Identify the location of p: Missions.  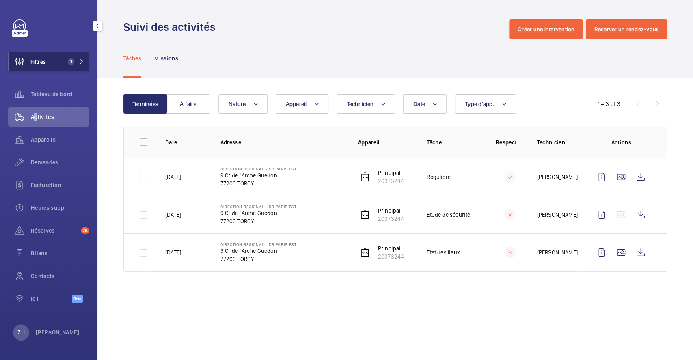
(166, 58).